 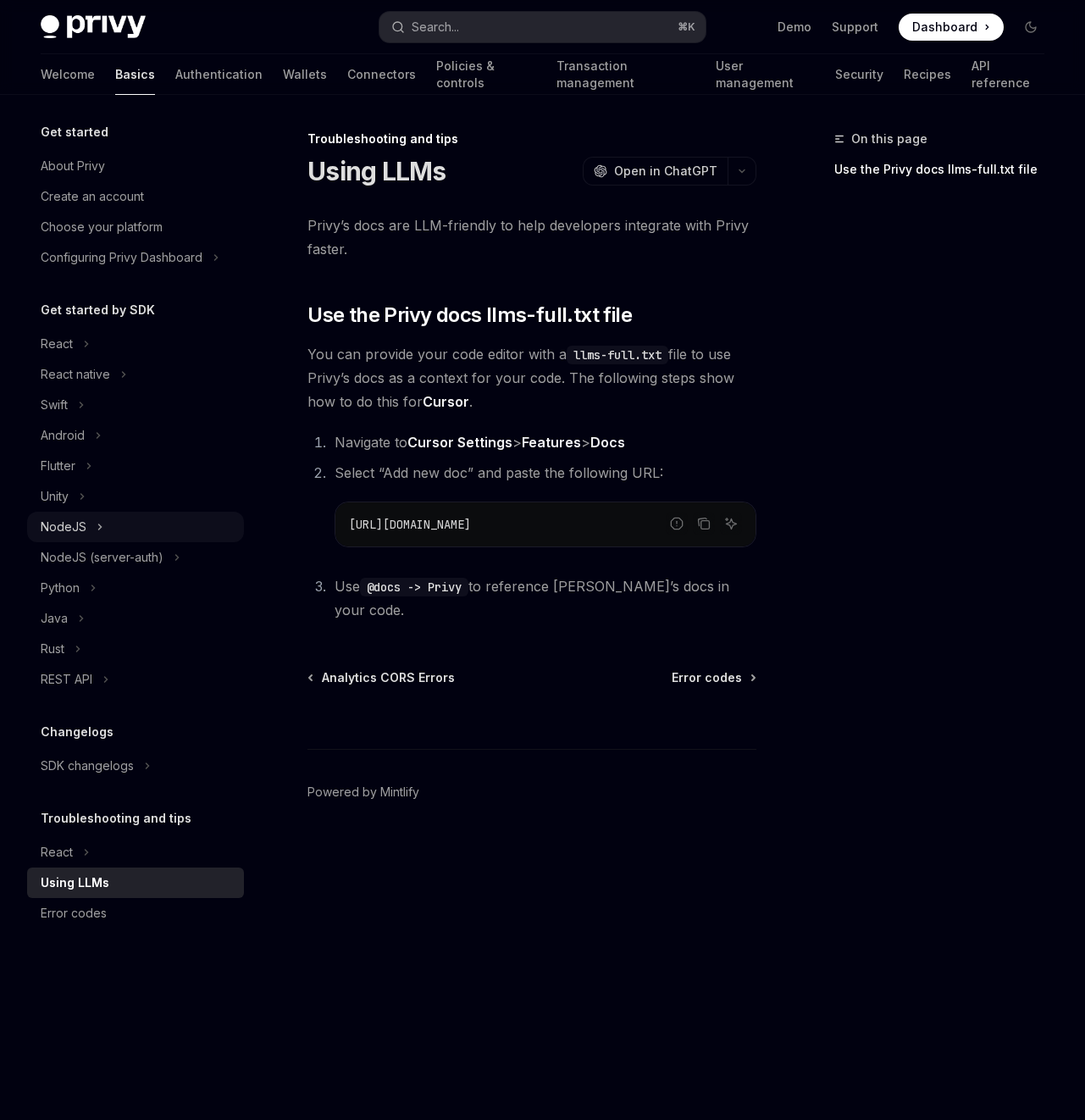 I want to click on div: Unity, so click(x=55, y=497).